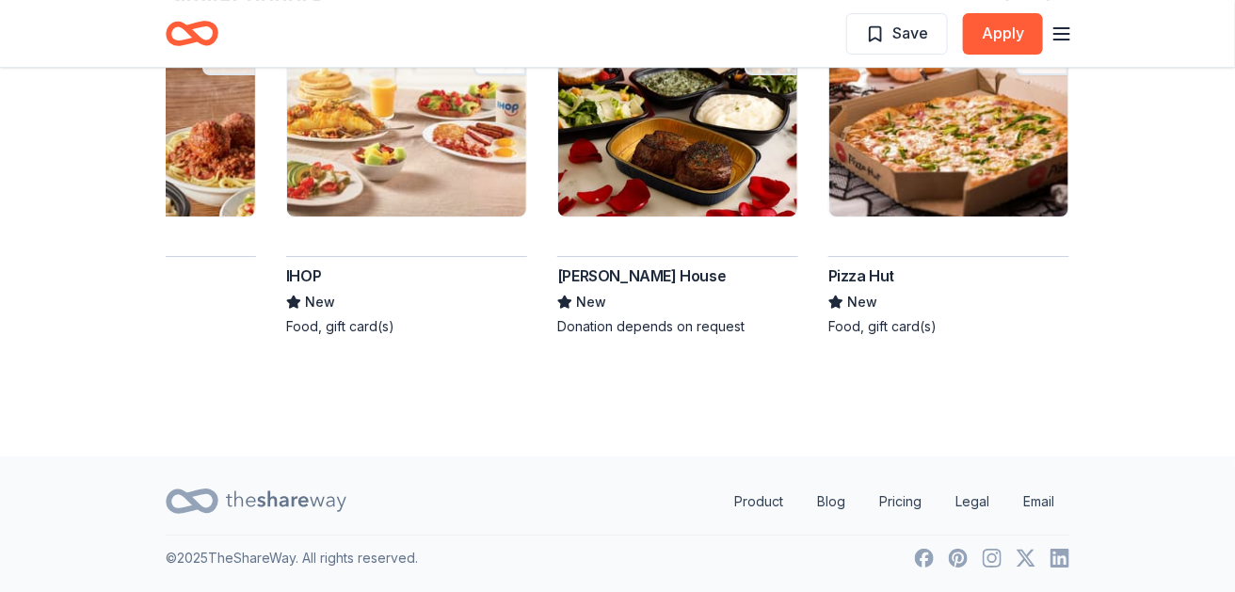 The width and height of the screenshot is (1235, 592). What do you see at coordinates (894, 502) in the screenshot?
I see `nav: quick links` at bounding box center [894, 502].